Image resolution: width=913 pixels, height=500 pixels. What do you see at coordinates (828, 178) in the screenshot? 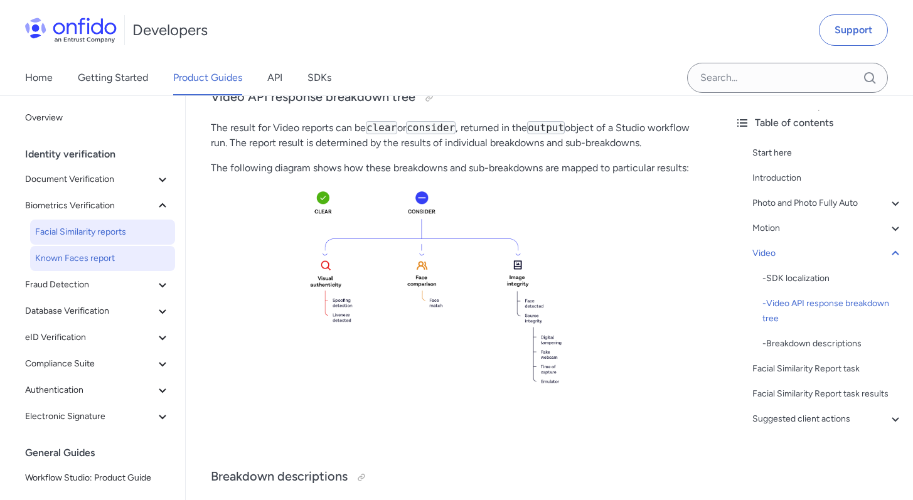
I see `a: Introduction` at bounding box center [828, 178].